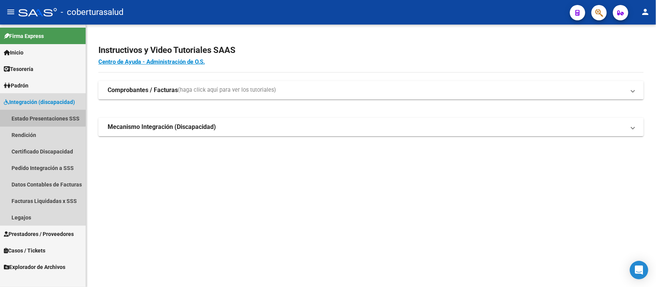  Describe the element at coordinates (39, 234) in the screenshot. I see `span: Prestadores / Proveedores` at that location.